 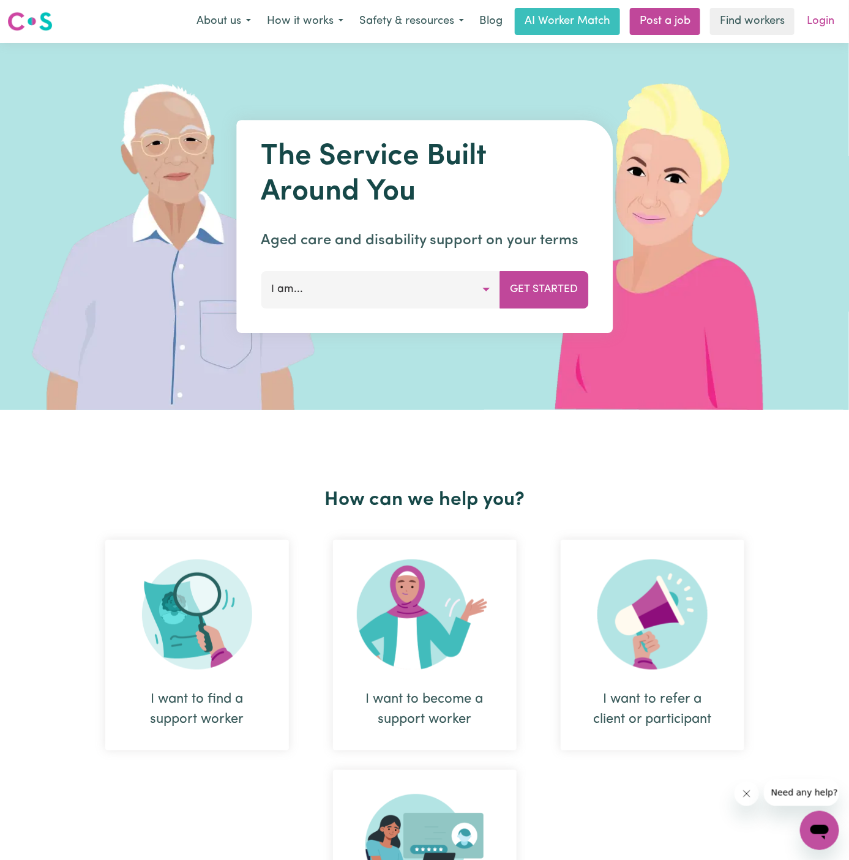 I want to click on a: Careseekers logo, so click(x=30, y=21).